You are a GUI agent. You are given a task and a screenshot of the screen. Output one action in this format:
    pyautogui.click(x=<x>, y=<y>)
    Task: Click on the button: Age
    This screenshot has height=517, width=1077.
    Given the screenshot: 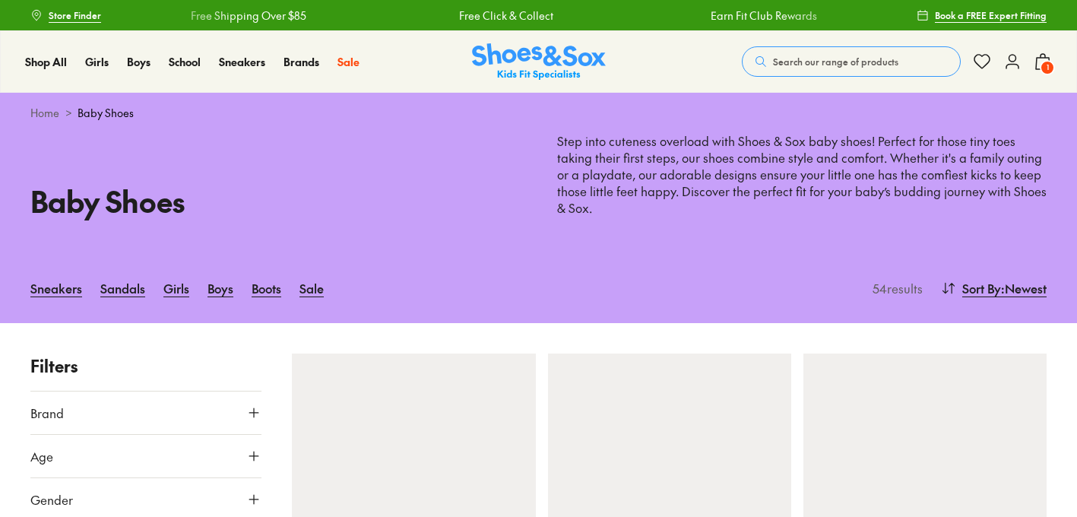 What is the action you would take?
    pyautogui.click(x=146, y=456)
    